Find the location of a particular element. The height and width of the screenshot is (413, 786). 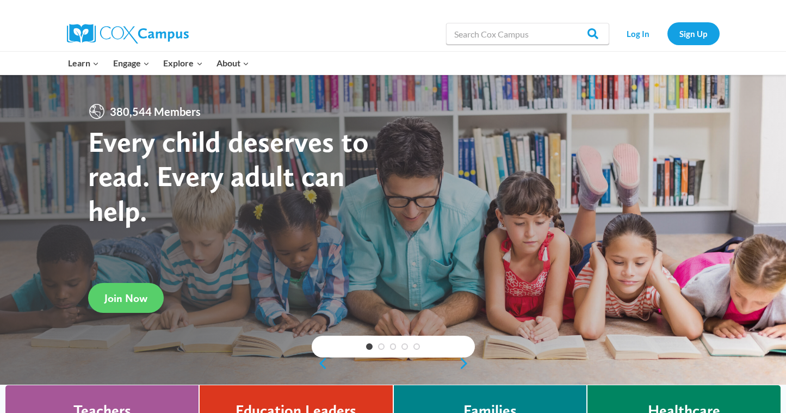

a: Join Now is located at coordinates (126, 297).